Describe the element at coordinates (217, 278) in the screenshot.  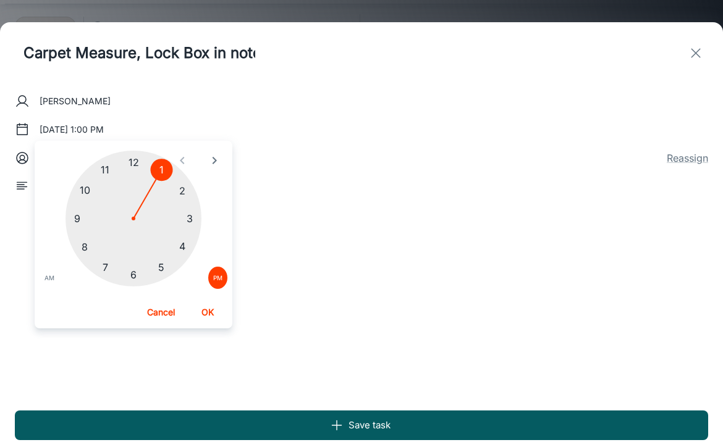
I see `span: PM` at that location.